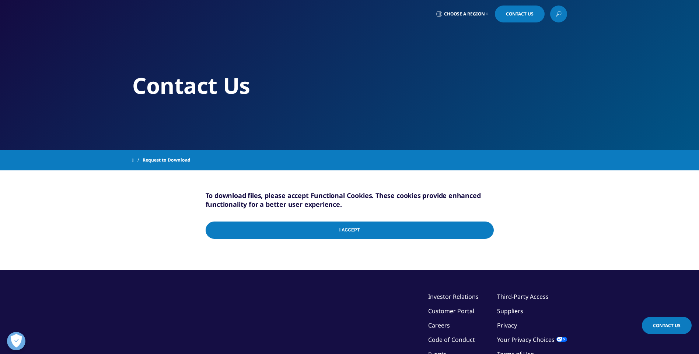 The width and height of the screenshot is (699, 354). Describe the element at coordinates (453, 297) in the screenshot. I see `a: Investor Relations` at that location.